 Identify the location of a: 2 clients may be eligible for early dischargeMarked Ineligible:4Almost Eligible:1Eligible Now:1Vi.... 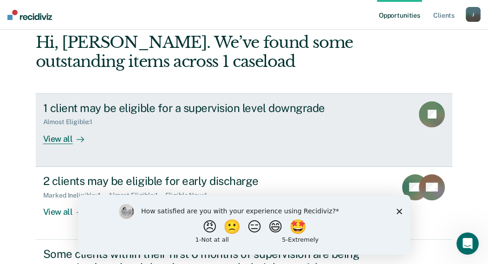
(244, 203).